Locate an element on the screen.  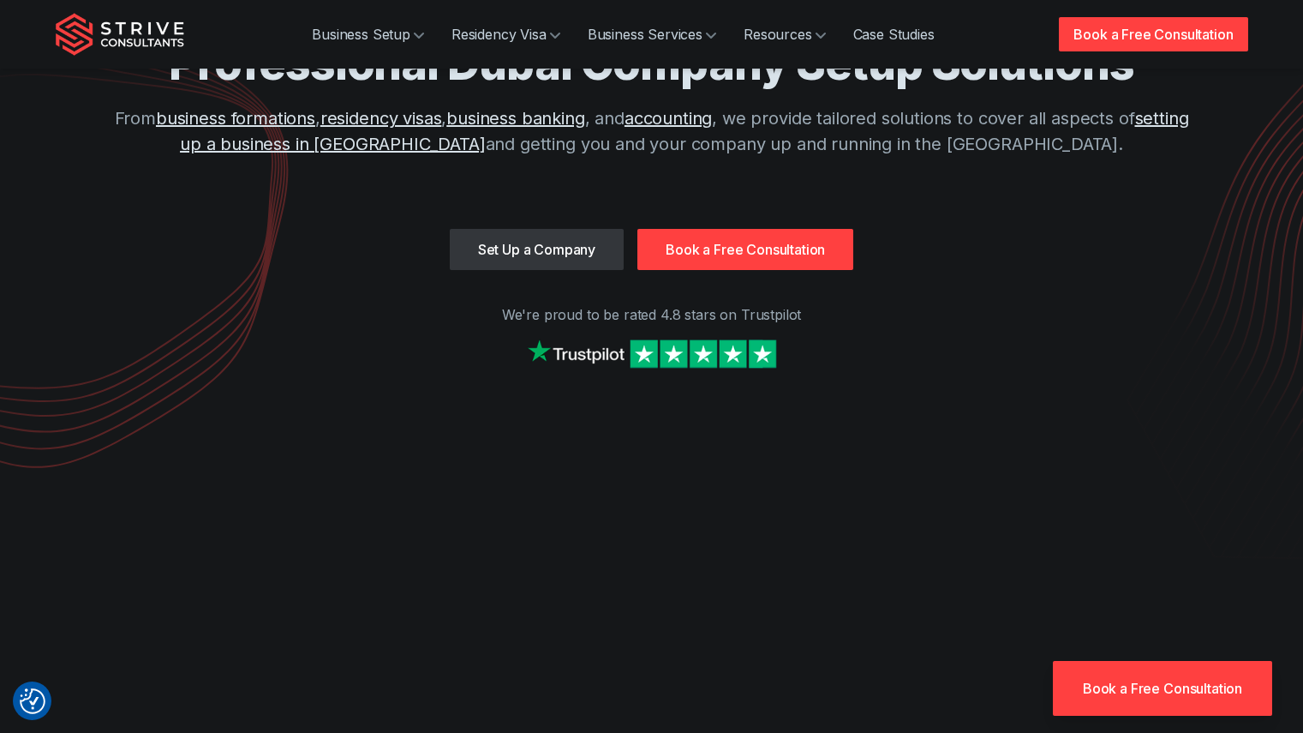
img: Strive Consultants is located at coordinates (120, 34).